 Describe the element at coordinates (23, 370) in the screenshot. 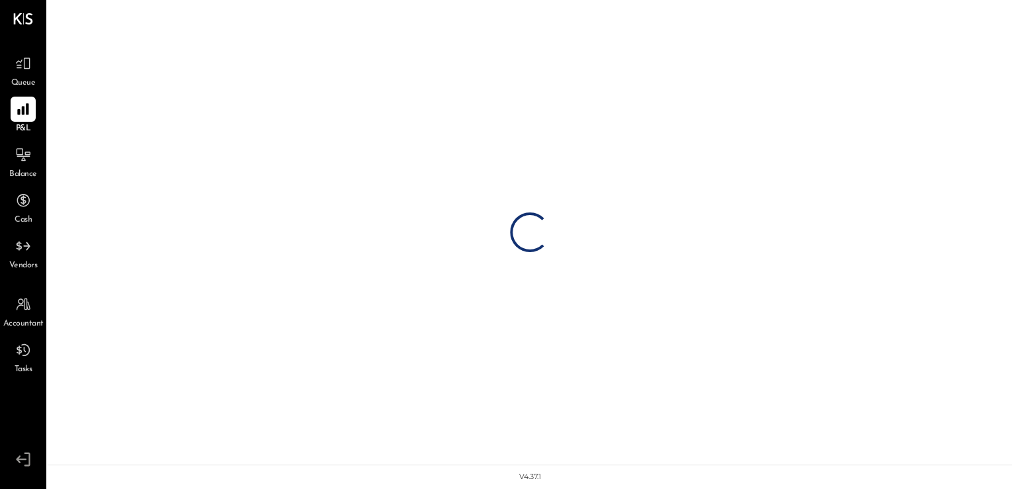

I see `span: Tasks` at that location.